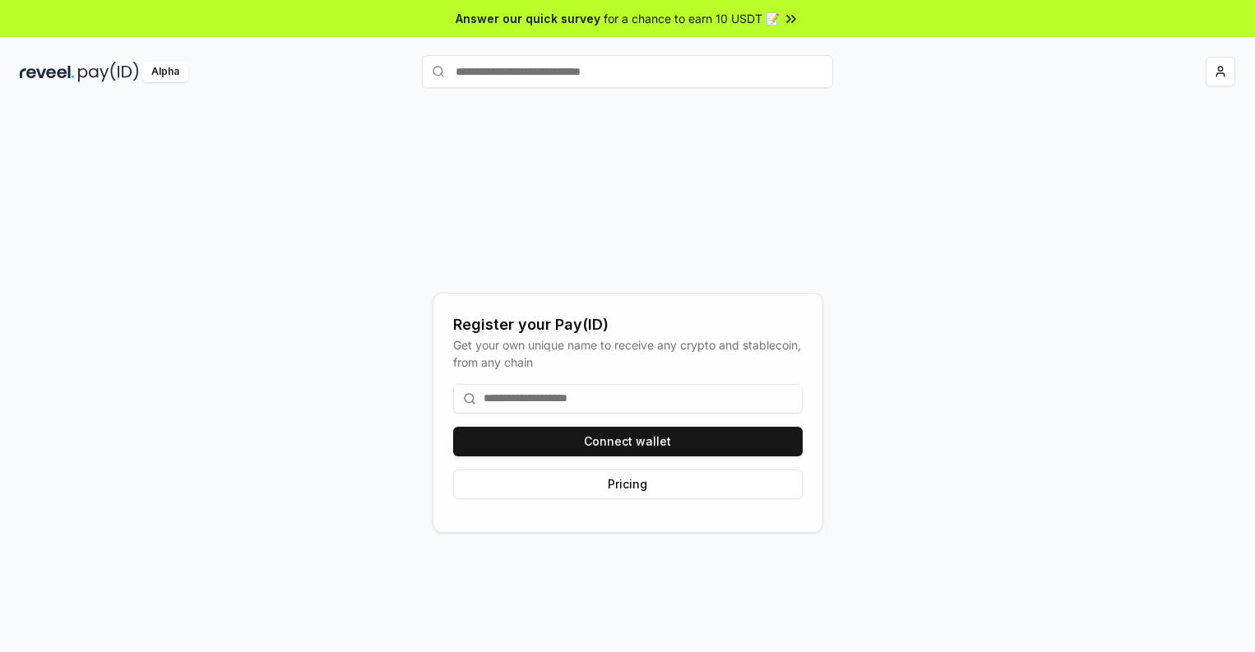 The image size is (1255, 652). Describe the element at coordinates (628, 484) in the screenshot. I see `button: Pricing` at that location.